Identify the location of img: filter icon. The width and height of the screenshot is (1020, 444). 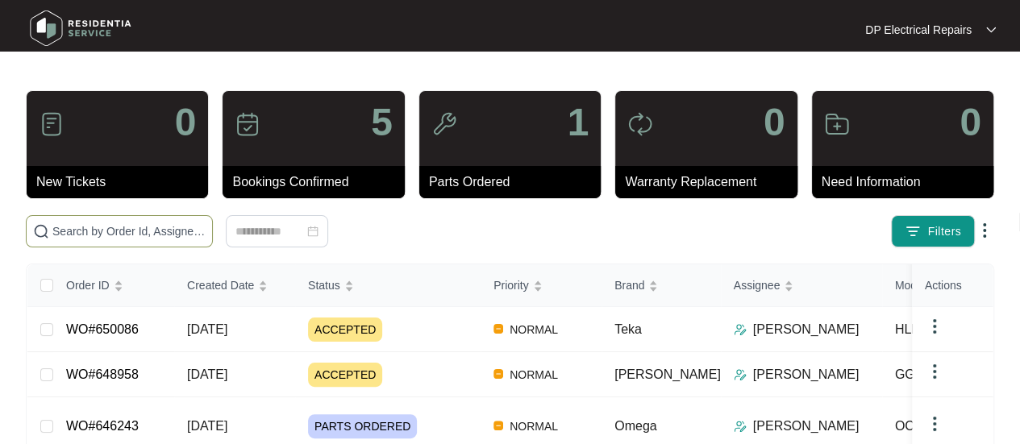
(913, 232).